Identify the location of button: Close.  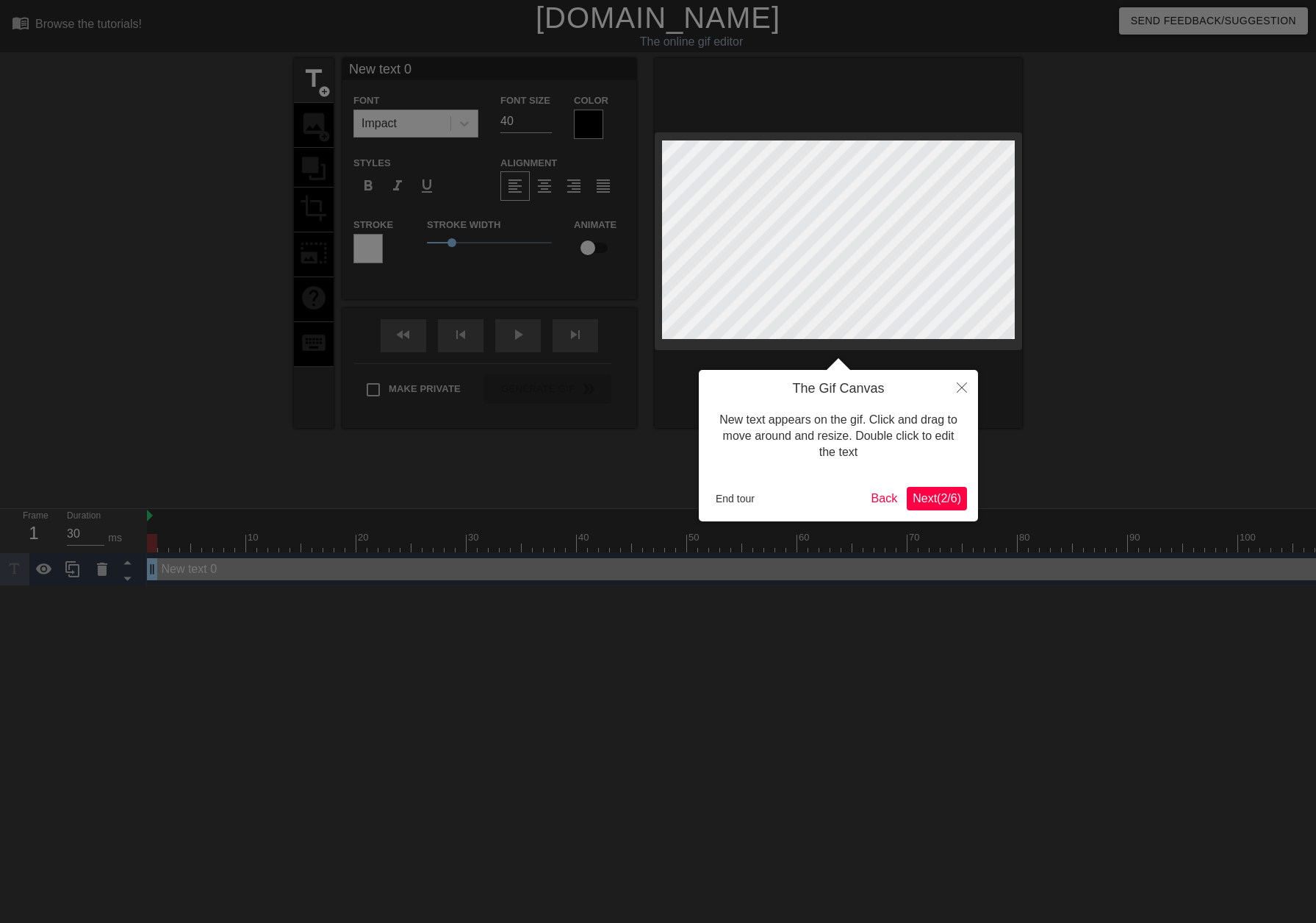
(962, 386).